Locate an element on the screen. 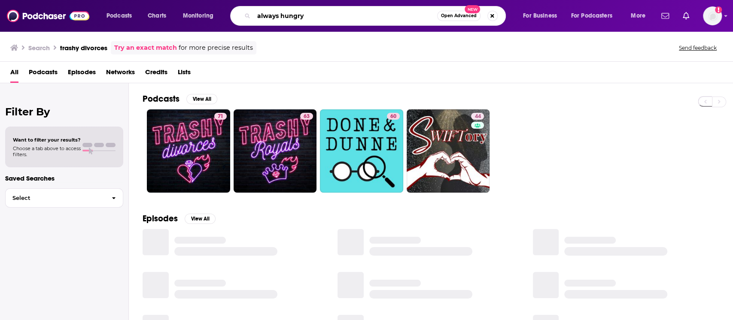 The width and height of the screenshot is (733, 320). span: 44 is located at coordinates (477, 117).